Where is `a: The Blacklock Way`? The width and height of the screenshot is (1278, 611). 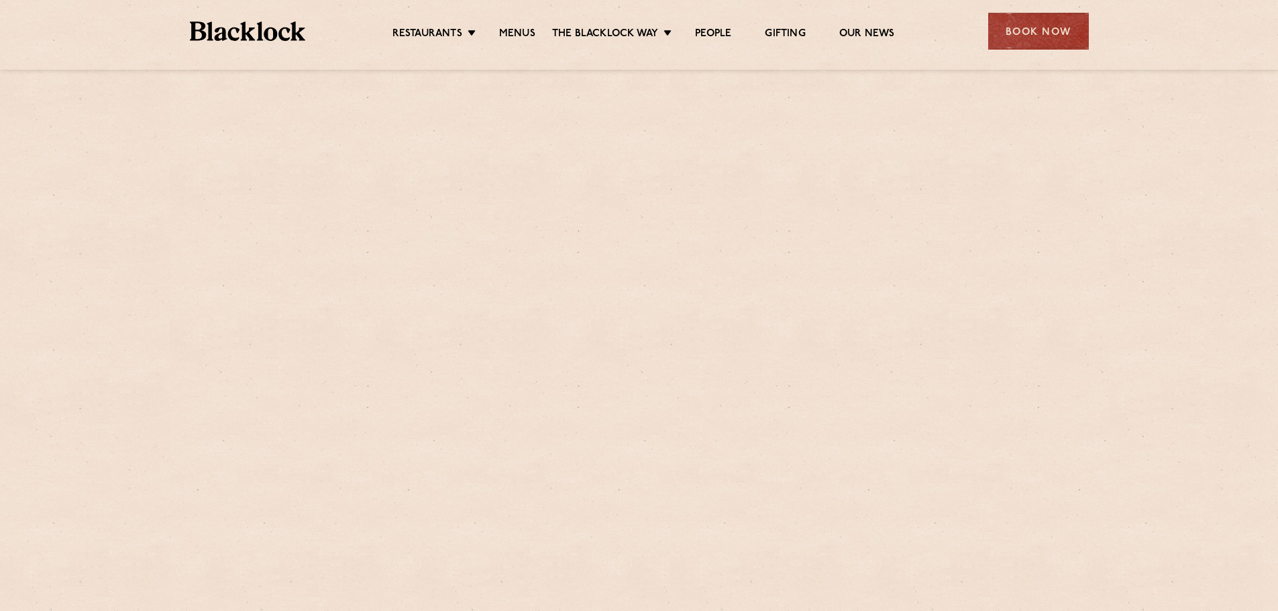
a: The Blacklock Way is located at coordinates (605, 35).